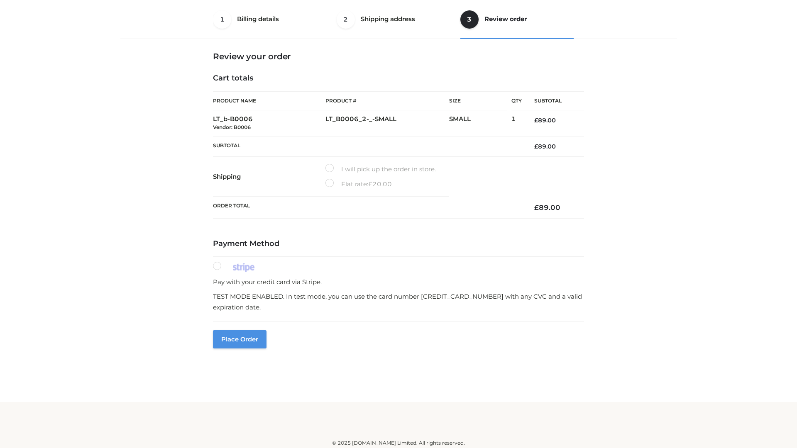 This screenshot has height=448, width=797. Describe the element at coordinates (387, 101) in the screenshot. I see `th: Product #` at that location.